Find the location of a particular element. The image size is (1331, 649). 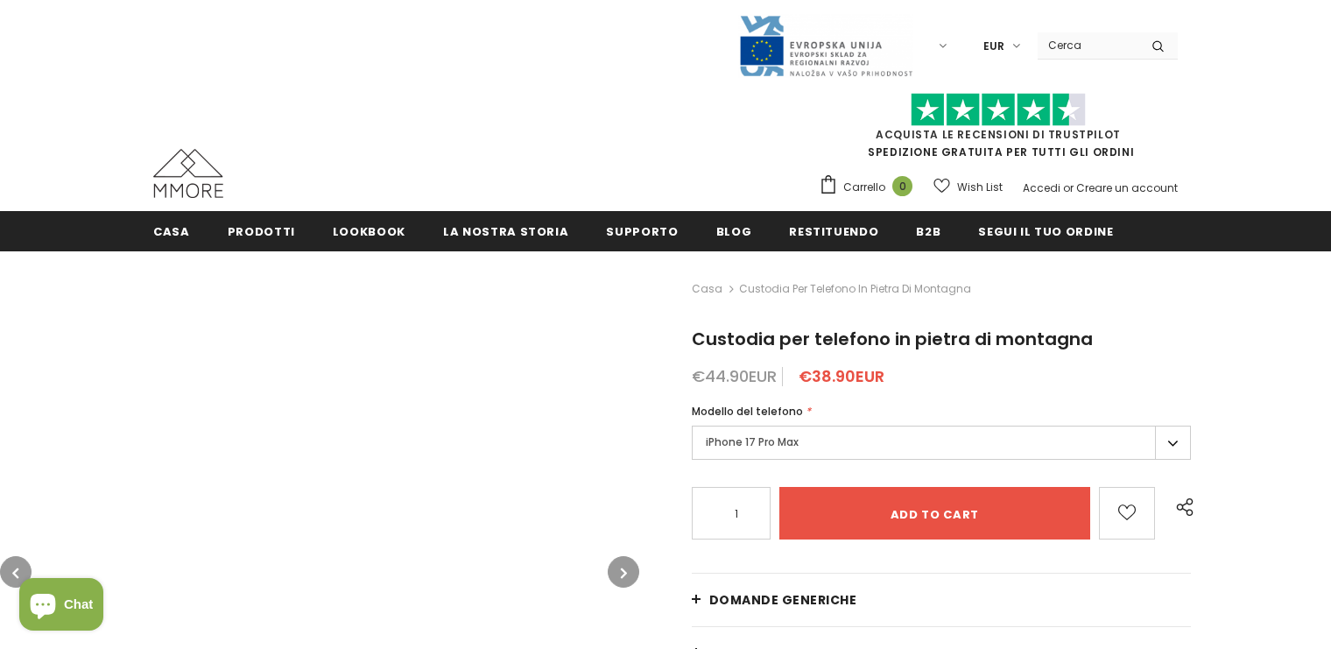

inbox-online-store-chat: Shopify online store chat is located at coordinates (61, 606).